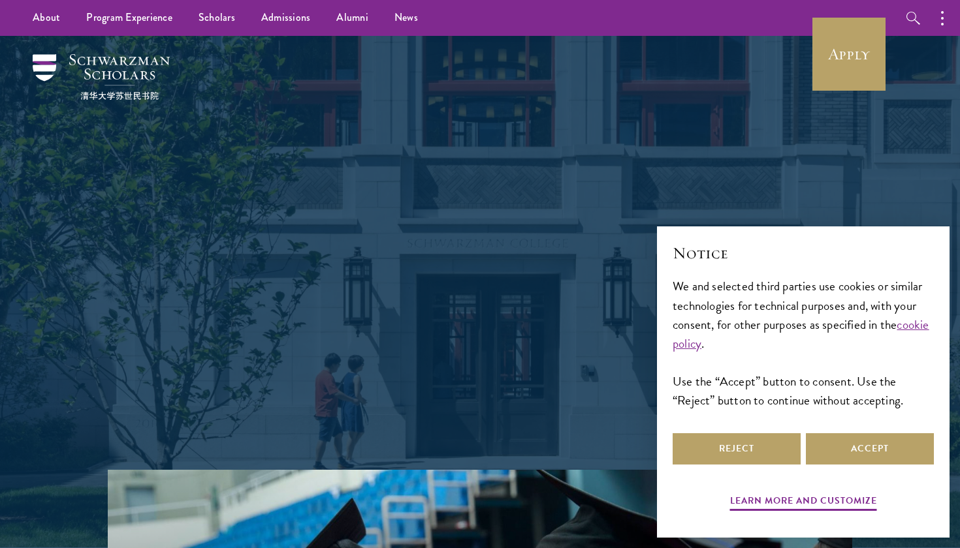  I want to click on button: Learn more and customize, so click(803, 503).